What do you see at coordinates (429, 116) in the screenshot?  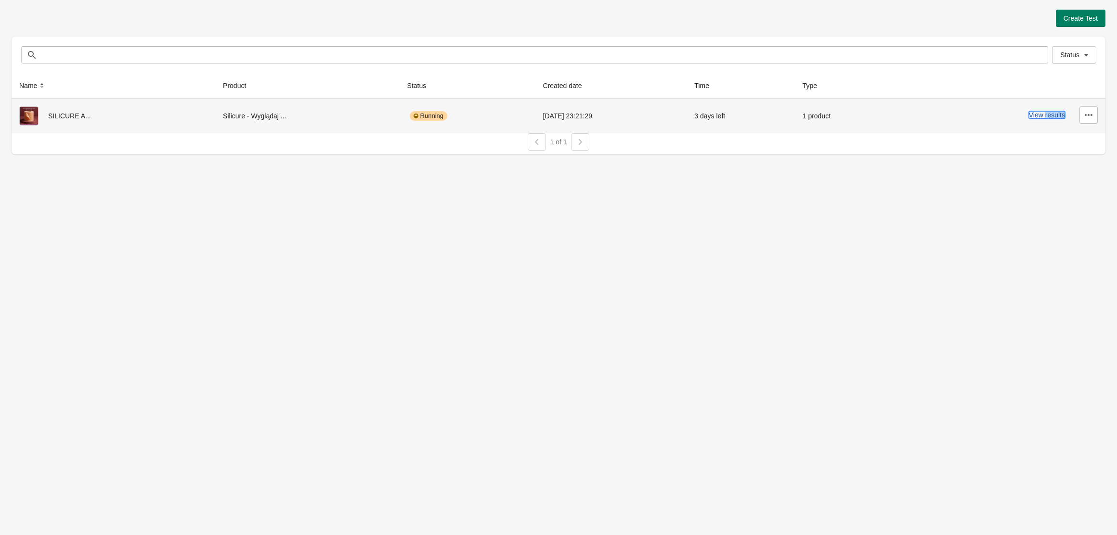 I see `div: Running` at bounding box center [429, 116].